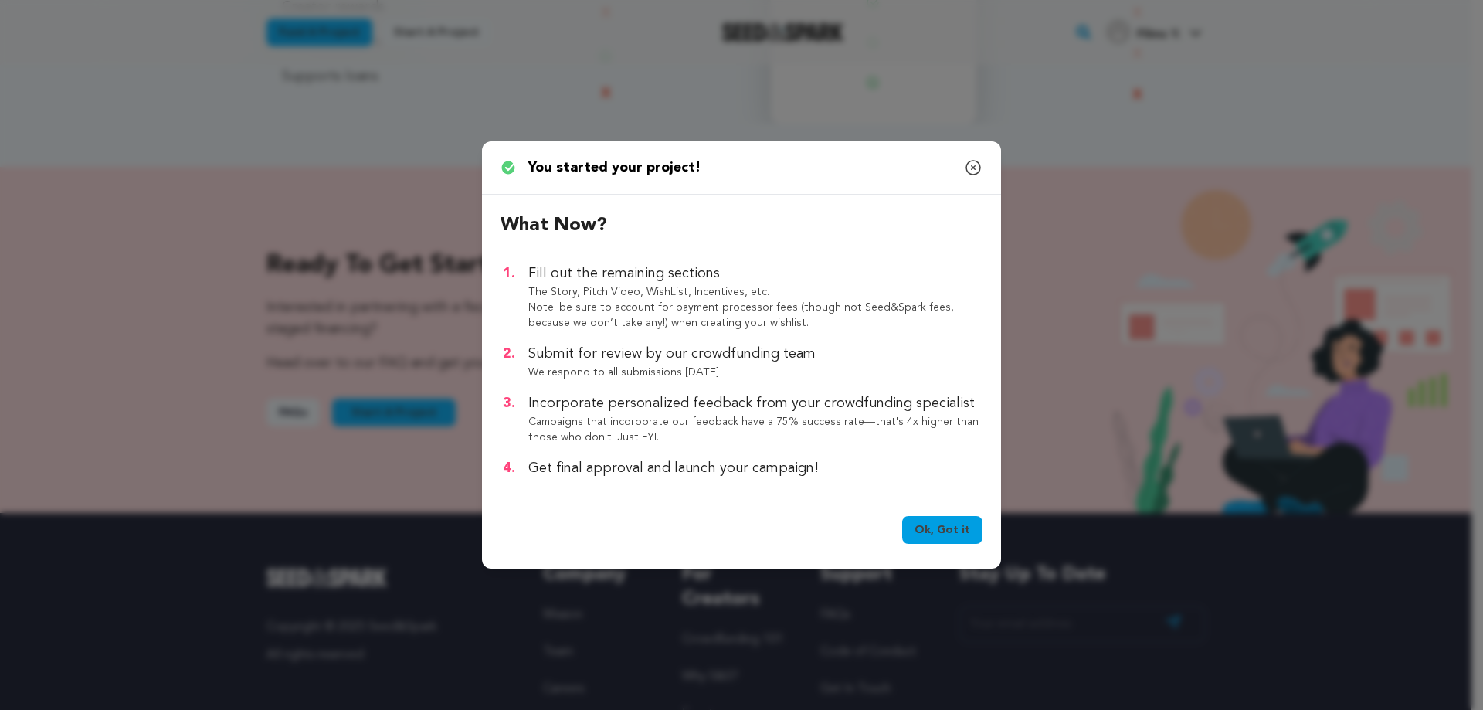 This screenshot has width=1483, height=710. Describe the element at coordinates (756, 315) in the screenshot. I see `p: Note: be sure to account for payment processor fees (though not Seed&Spark fees, because we don’t...` at that location.